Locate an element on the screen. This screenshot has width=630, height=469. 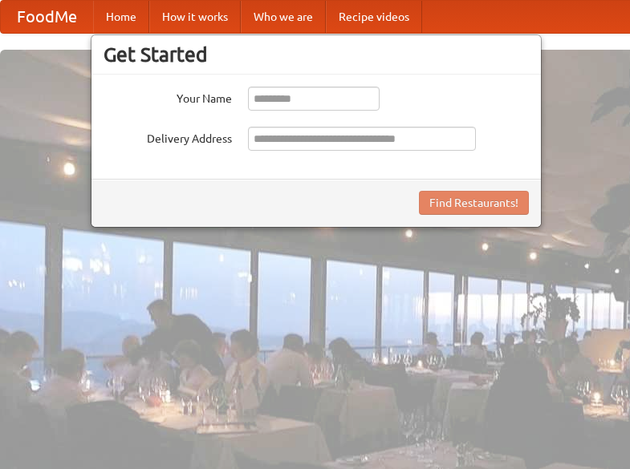
label: Delivery Address is located at coordinates (168, 136).